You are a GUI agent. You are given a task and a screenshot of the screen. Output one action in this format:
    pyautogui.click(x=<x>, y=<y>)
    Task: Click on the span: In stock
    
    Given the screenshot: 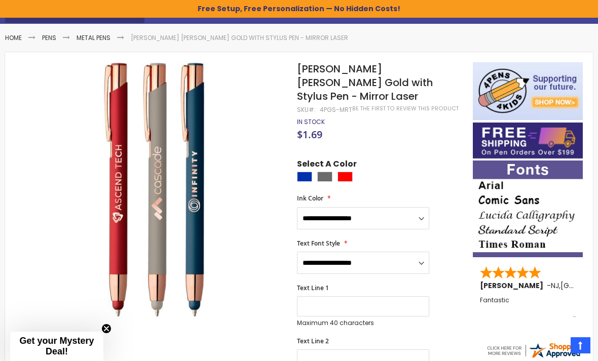 What is the action you would take?
    pyautogui.click(x=311, y=122)
    